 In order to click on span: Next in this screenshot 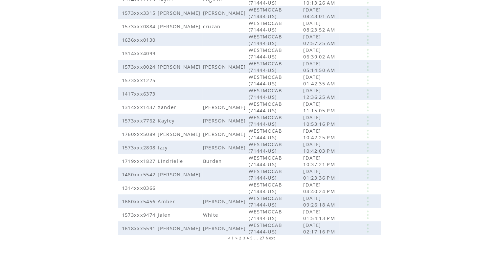, I will do `click(271, 238)`.